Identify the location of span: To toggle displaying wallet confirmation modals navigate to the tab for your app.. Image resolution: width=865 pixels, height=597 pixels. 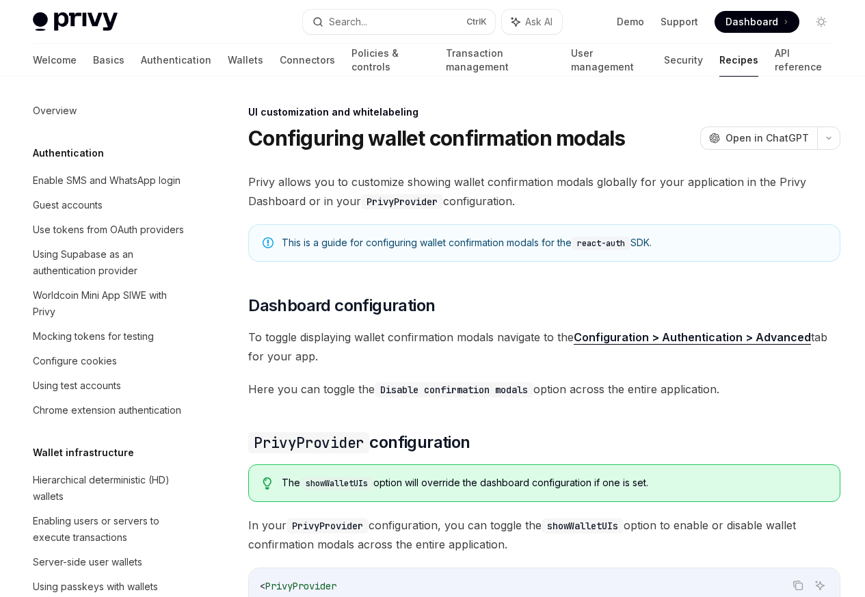
(544, 347).